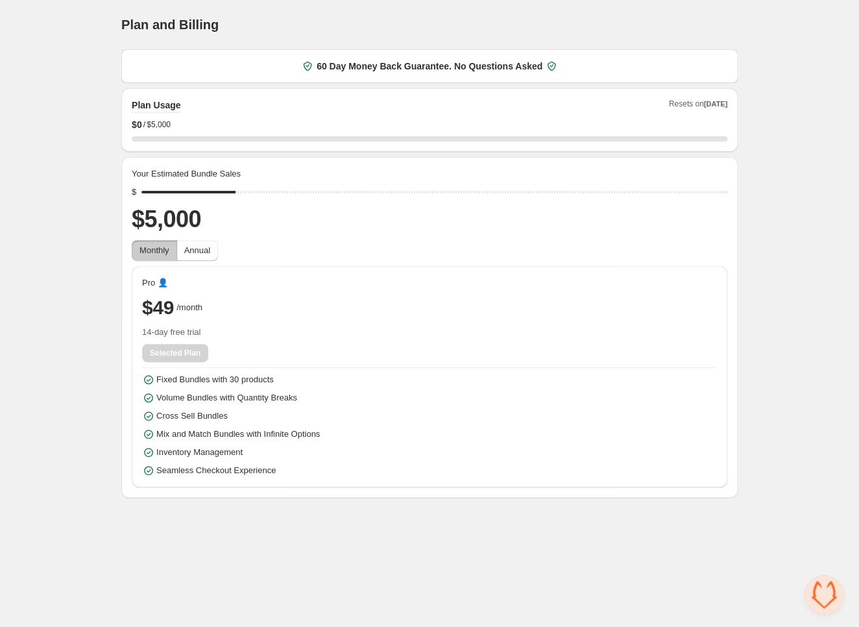 The height and width of the screenshot is (627, 859). I want to click on h2: $5,000, so click(429, 219).